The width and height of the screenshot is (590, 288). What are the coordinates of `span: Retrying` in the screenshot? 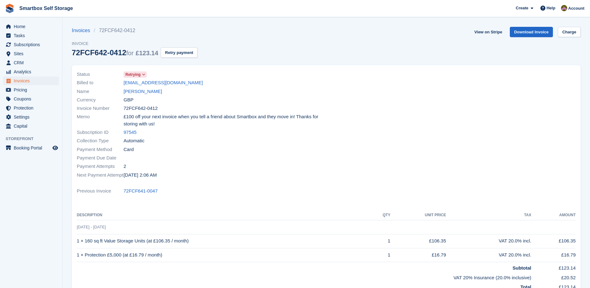 It's located at (133, 75).